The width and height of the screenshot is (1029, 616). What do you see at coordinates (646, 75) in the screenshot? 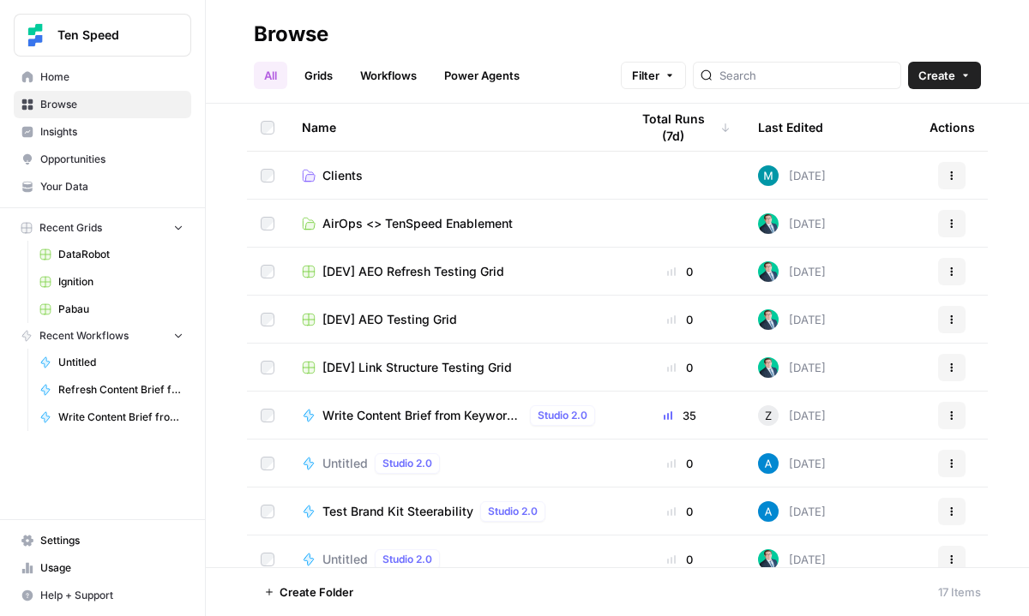
I see `span: Filter` at bounding box center [646, 75].